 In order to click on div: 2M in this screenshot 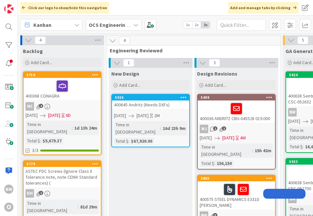, I will do `click(157, 116)`.